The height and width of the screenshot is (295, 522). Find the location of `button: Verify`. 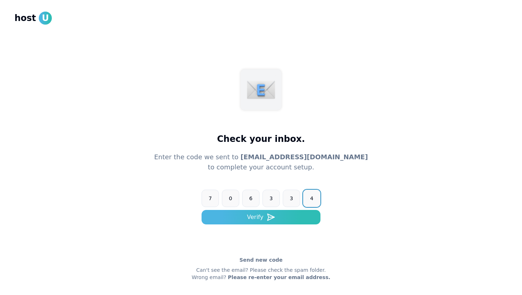

button: Verify is located at coordinates (261, 217).